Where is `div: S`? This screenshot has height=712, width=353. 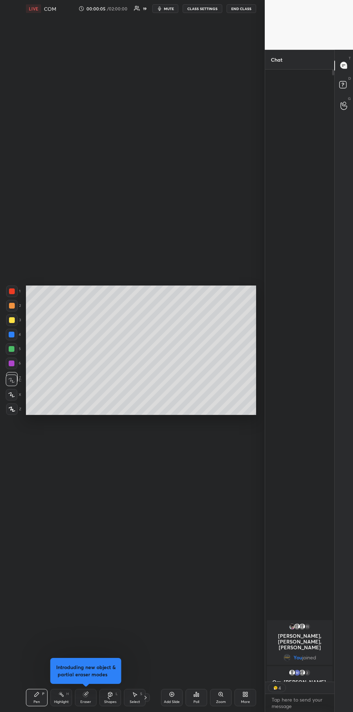
div: S is located at coordinates (141, 694).